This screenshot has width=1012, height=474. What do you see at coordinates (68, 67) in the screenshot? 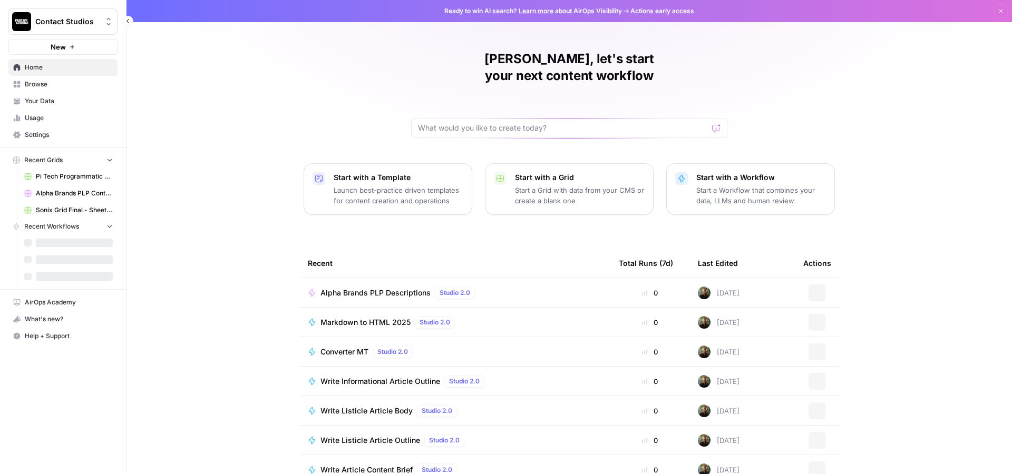
I see `span: Home` at bounding box center [68, 67].